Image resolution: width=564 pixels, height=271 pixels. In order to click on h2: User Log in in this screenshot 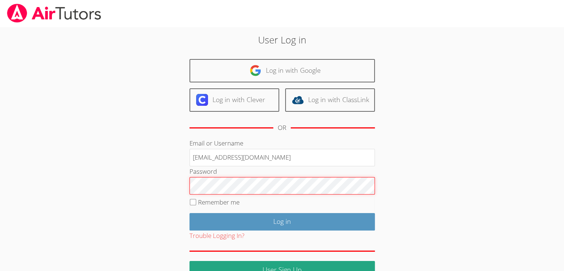, I will do `click(282, 40)`.